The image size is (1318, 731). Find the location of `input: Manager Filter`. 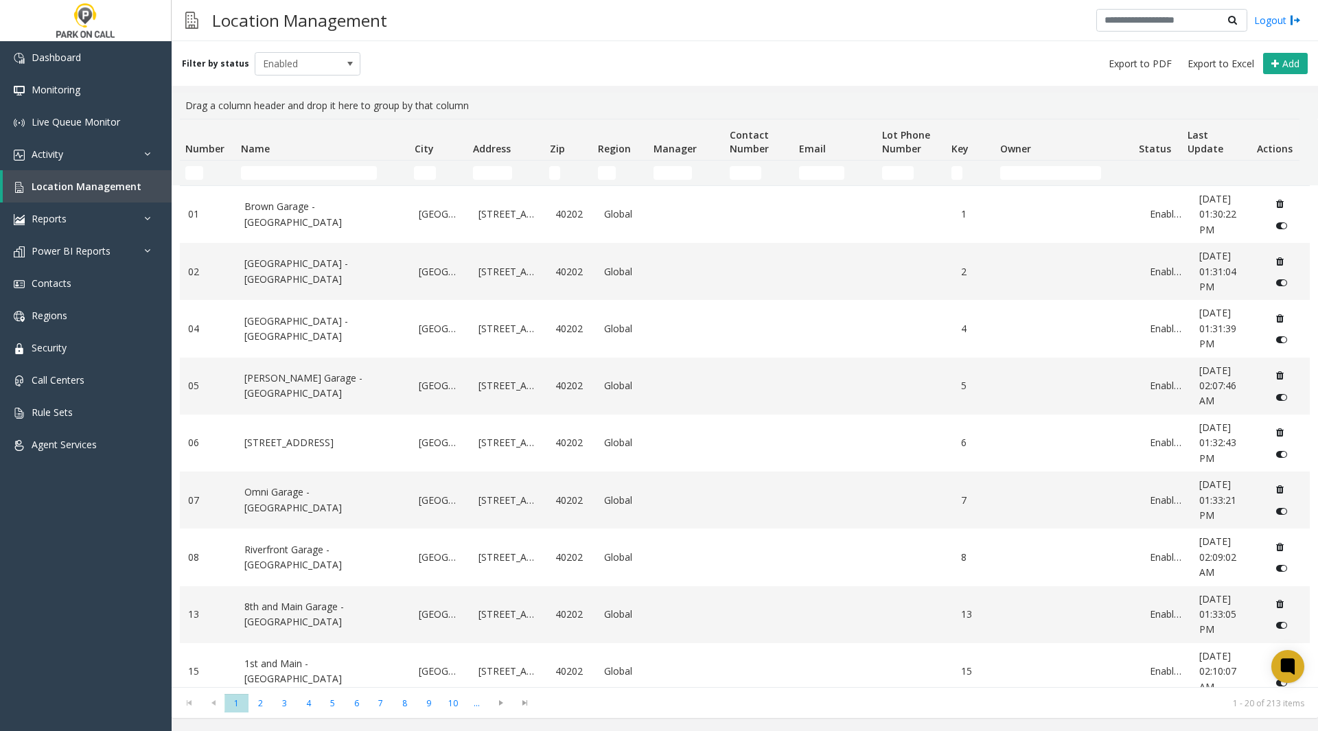

input: Manager Filter is located at coordinates (672, 173).